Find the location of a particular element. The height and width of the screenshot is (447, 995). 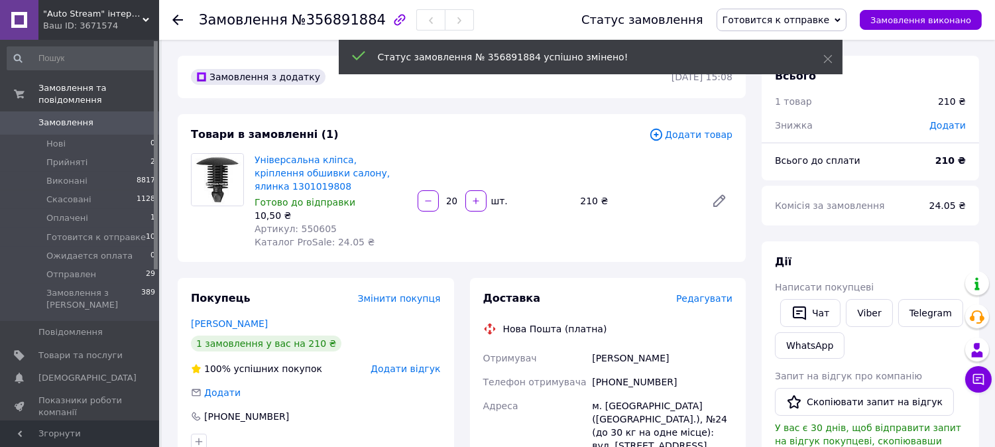

b: 210 ₴ is located at coordinates (951, 160).